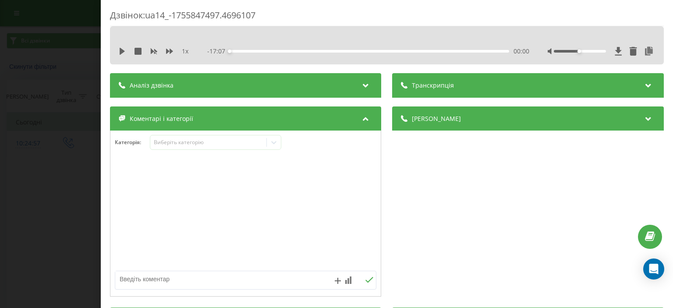  Describe the element at coordinates (387, 18) in the screenshot. I see `div: Дзвінок : ua14_-1755847497.4696107` at that location.